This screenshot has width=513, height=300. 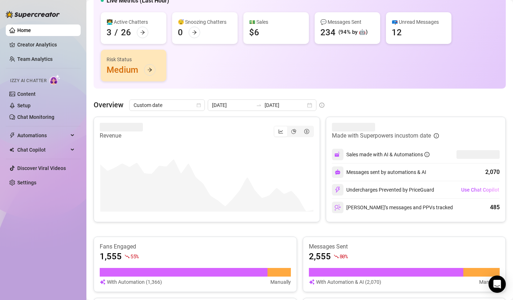 What do you see at coordinates (109, 32) in the screenshot?
I see `div: 3` at bounding box center [109, 32].